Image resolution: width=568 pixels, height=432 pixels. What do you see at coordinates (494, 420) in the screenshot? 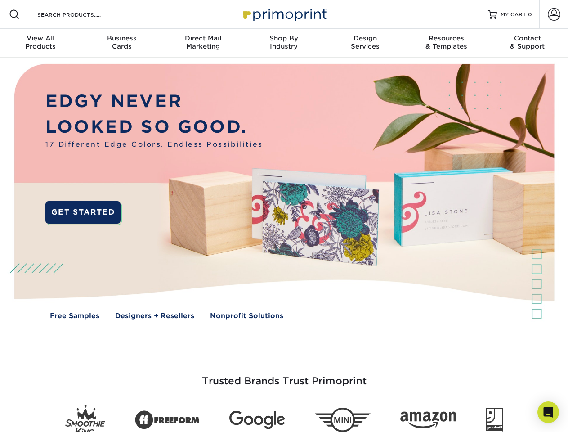
I see `img: Goodwill` at bounding box center [494, 420].